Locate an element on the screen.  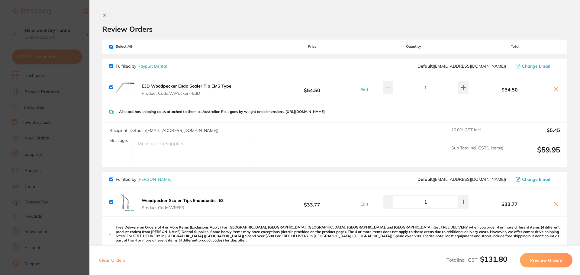
output: $59.95 is located at coordinates (535, 154).